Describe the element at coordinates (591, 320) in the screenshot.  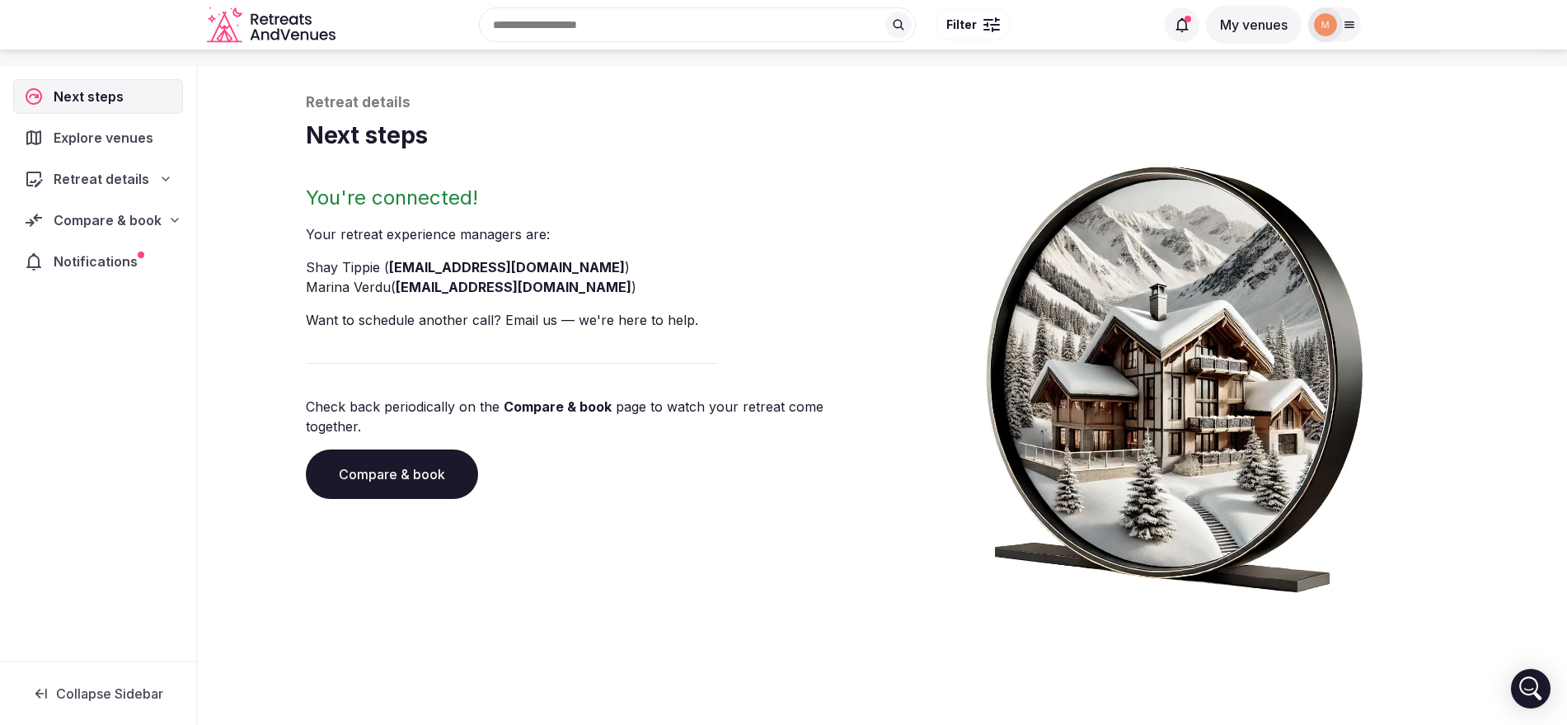
I see `p: Want to schedule another call? Email us — we're here to help.` at that location.